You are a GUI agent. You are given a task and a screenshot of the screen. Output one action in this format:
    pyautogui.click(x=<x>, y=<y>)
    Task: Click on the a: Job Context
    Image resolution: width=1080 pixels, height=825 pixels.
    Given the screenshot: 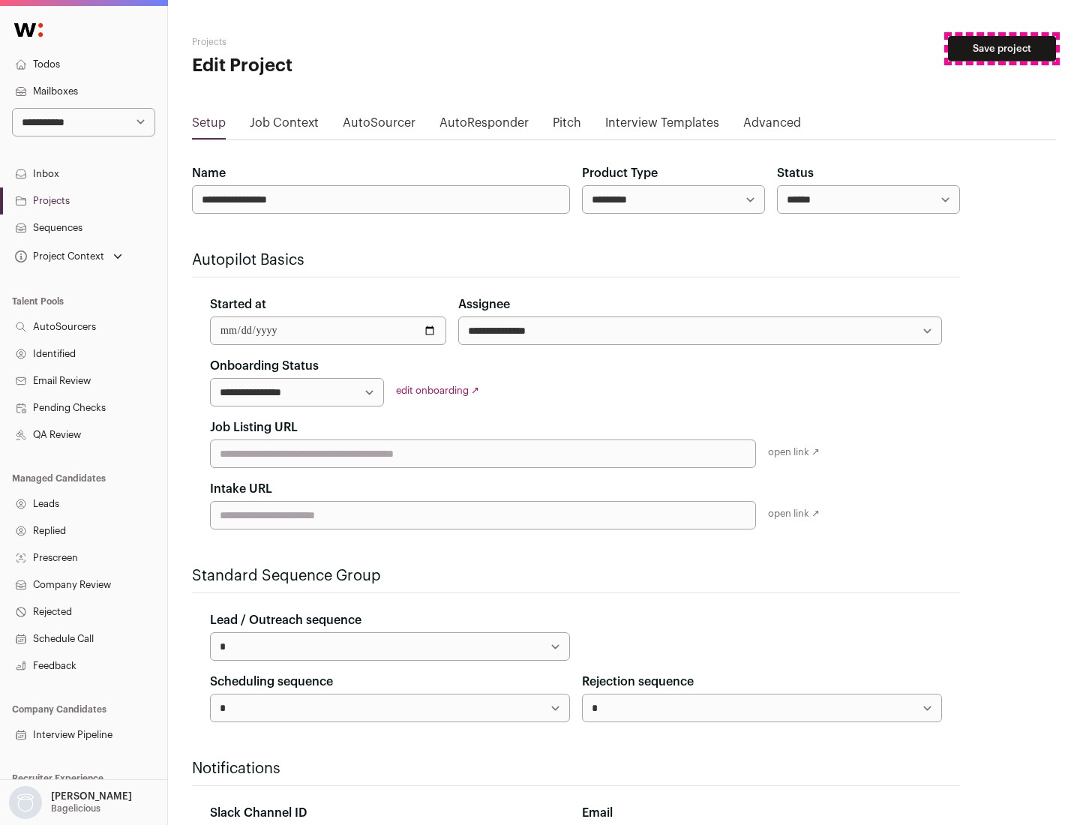 What is the action you would take?
    pyautogui.click(x=284, y=126)
    